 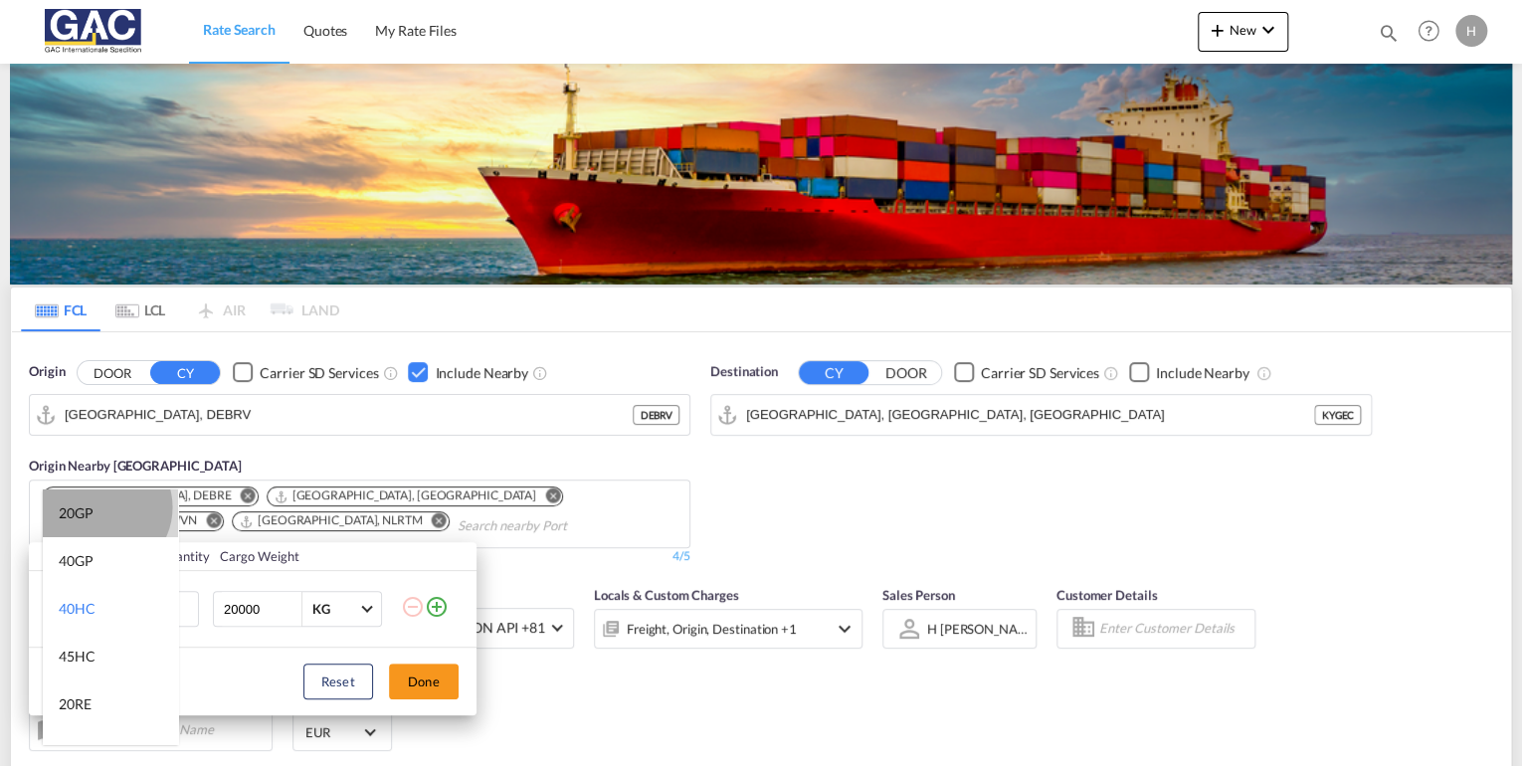 What do you see at coordinates (76, 513) in the screenshot?
I see `div: 20GP` at bounding box center [76, 513].